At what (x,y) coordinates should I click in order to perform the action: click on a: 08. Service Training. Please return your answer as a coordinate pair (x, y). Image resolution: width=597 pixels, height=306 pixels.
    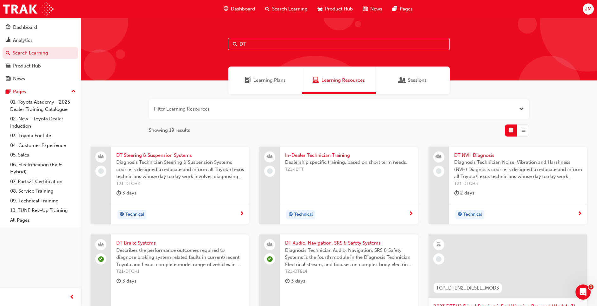
    Looking at the image, I should click on (43, 191).